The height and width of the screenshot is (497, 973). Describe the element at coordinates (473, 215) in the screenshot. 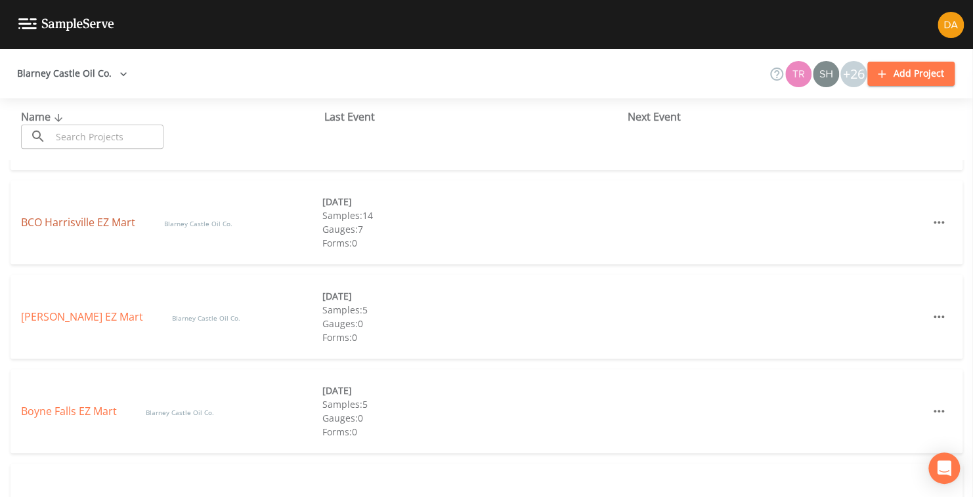

I see `div: Samples: 14` at that location.